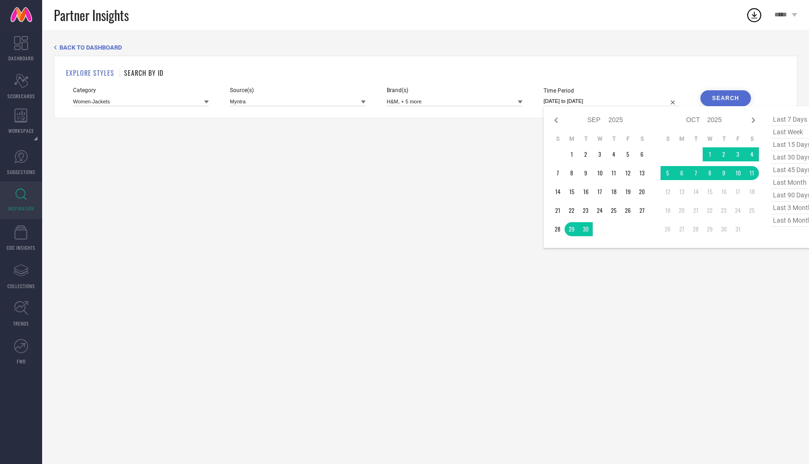 The height and width of the screenshot is (464, 809). What do you see at coordinates (695, 211) in the screenshot?
I see `td: Tue Oct 21 2025` at bounding box center [695, 211].